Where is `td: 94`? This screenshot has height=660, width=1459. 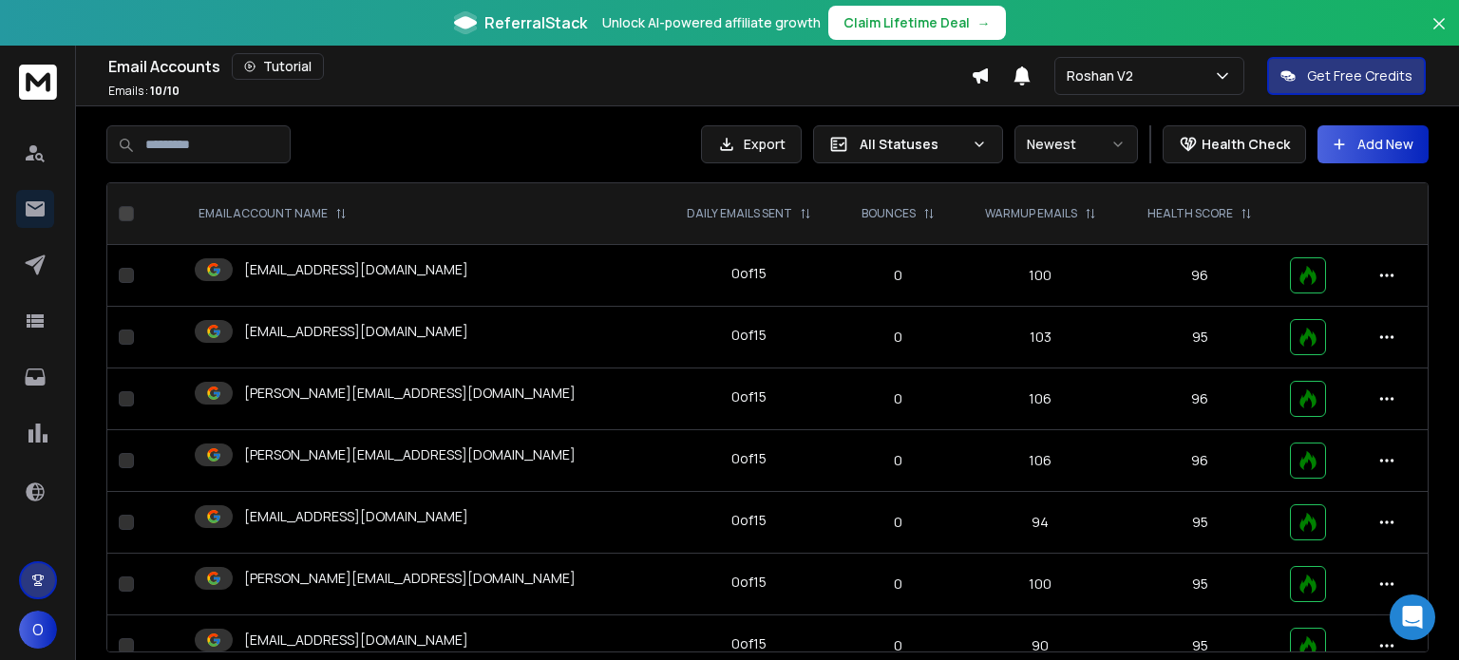
td: 94 is located at coordinates (1040, 522).